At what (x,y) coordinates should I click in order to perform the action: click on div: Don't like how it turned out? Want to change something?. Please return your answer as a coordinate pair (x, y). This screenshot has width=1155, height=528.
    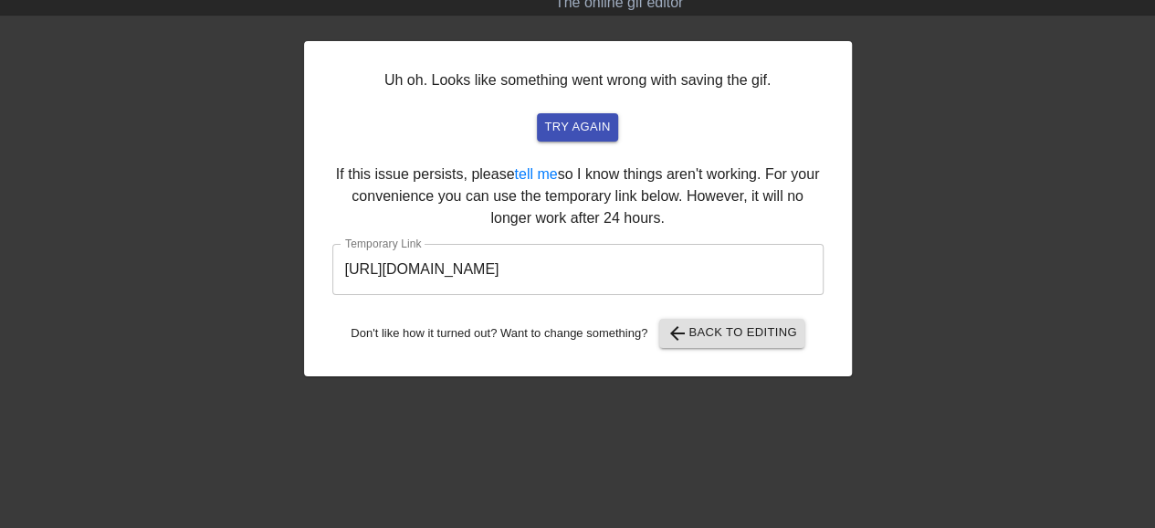
    Looking at the image, I should click on (578, 333).